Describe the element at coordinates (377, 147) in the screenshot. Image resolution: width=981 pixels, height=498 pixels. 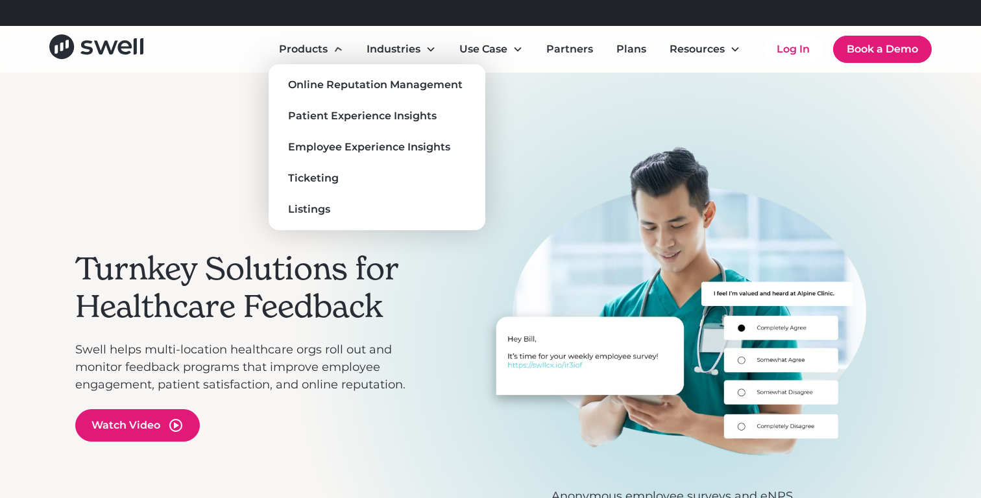
I see `nav: Products` at that location.